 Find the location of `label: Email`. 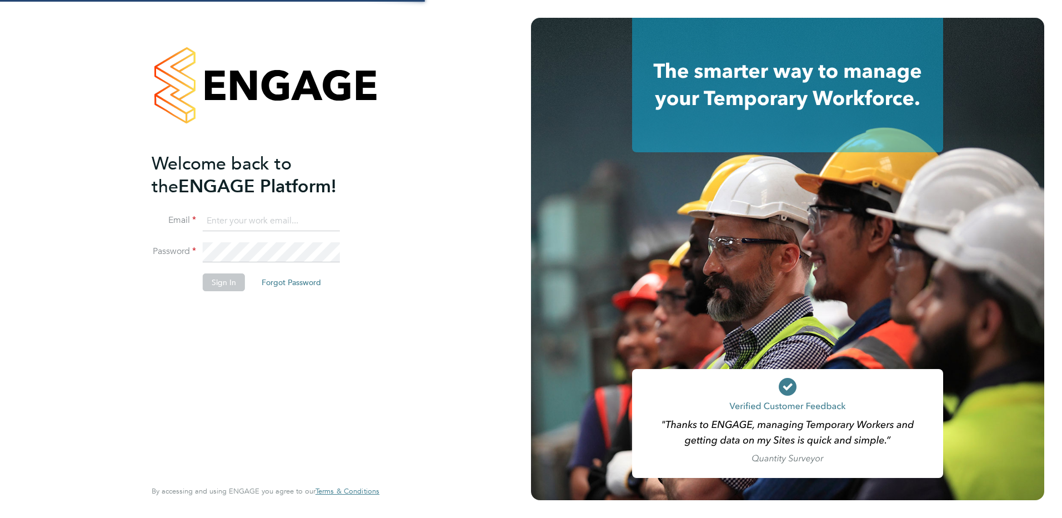

label: Email is located at coordinates (174, 220).